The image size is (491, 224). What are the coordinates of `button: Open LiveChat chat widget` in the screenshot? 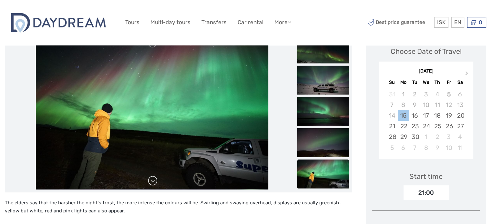 It's located at (78, 14).